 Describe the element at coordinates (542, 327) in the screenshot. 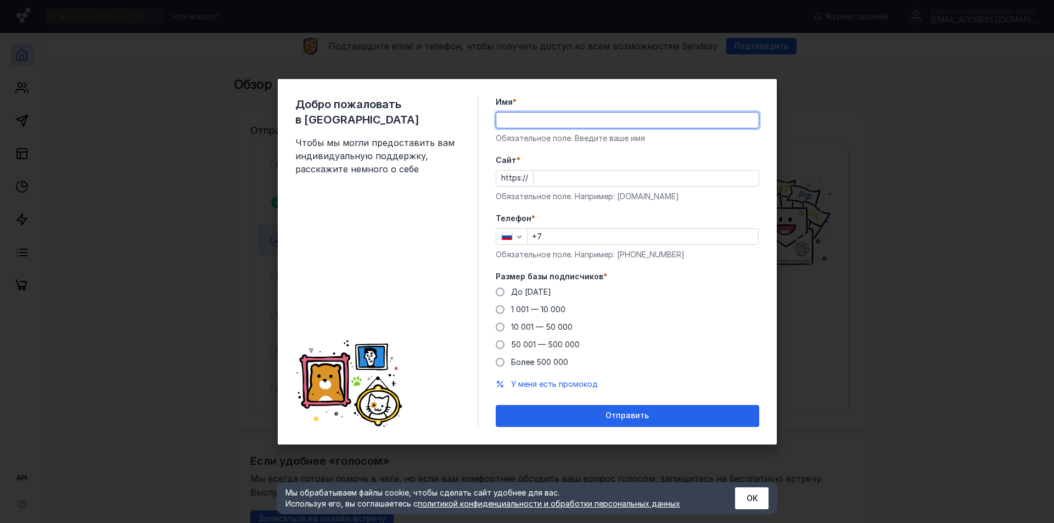

I see `span: 10 001 — 50 000` at that location.